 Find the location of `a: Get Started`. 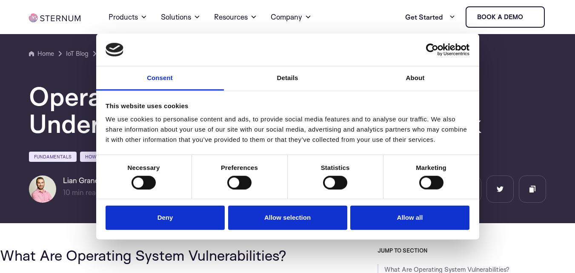

a: Get Started is located at coordinates (431, 17).